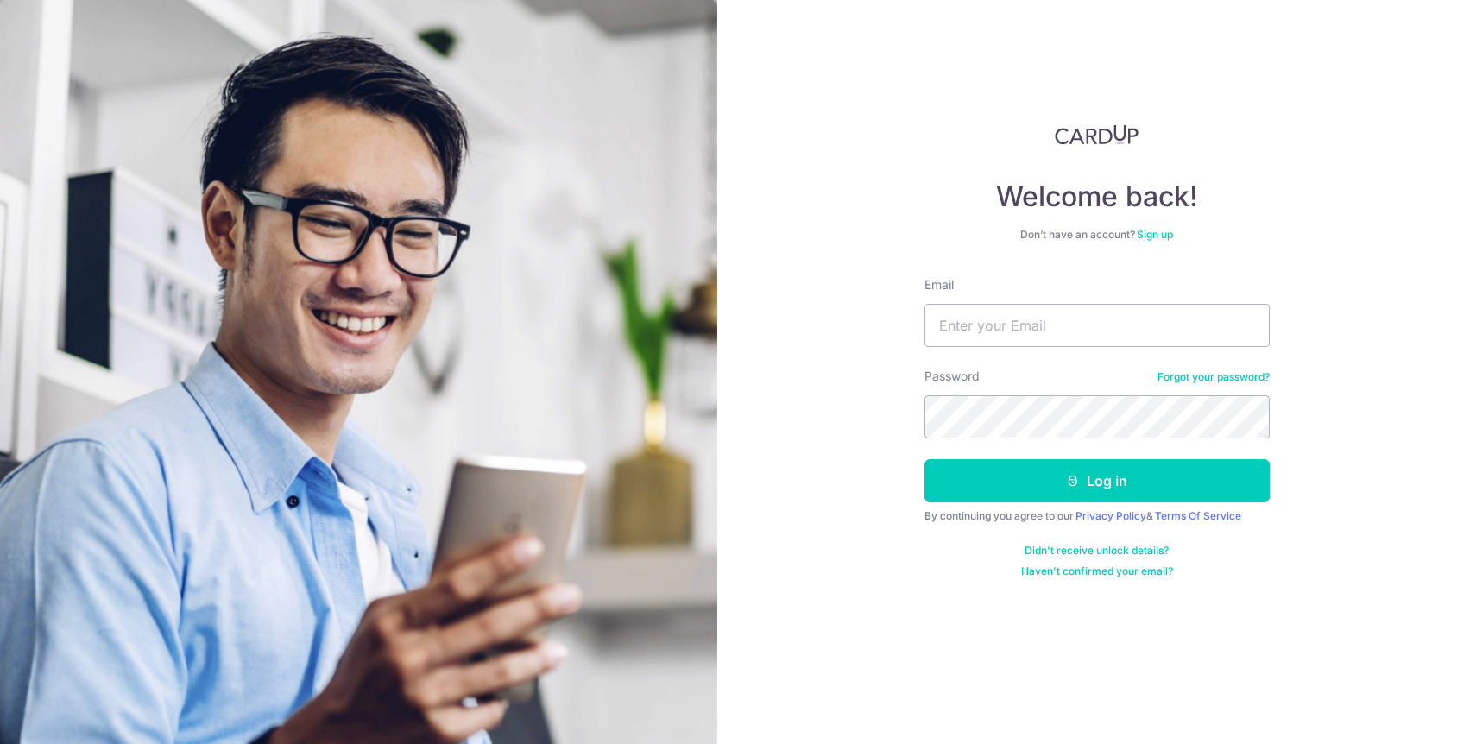 The image size is (1476, 744). What do you see at coordinates (1213, 377) in the screenshot?
I see `a: Forgot your password?` at bounding box center [1213, 377].